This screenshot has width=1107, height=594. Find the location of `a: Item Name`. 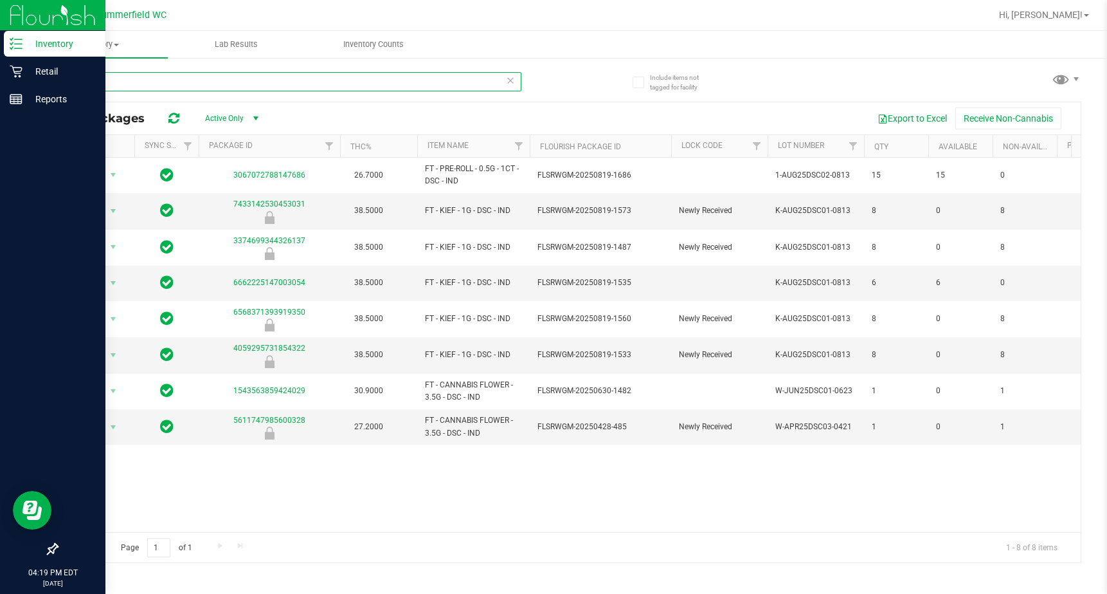

a: Item Name is located at coordinates (448, 145).